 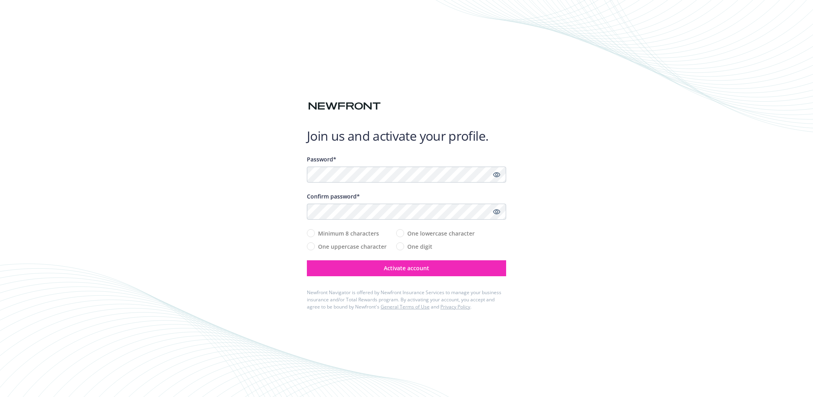 What do you see at coordinates (405, 307) in the screenshot?
I see `a: General Terms of Use` at bounding box center [405, 307].